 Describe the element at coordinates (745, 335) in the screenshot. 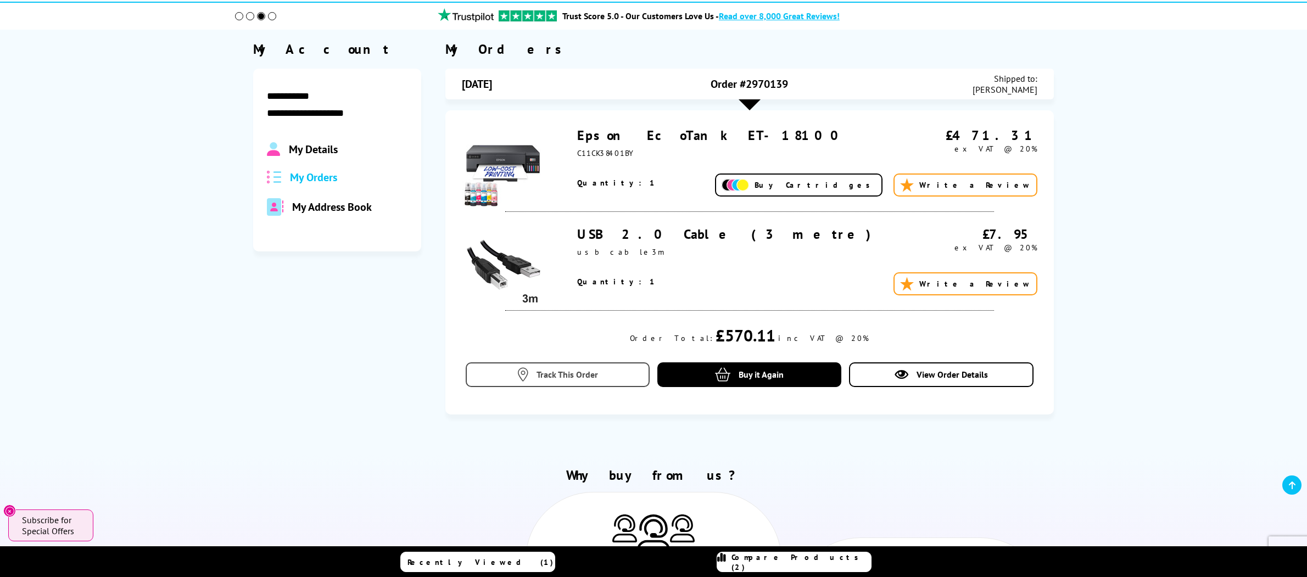

I see `div: £570.11` at that location.